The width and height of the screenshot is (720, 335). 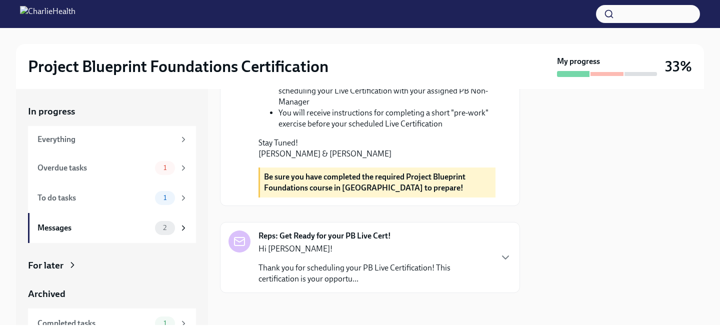 What do you see at coordinates (387, 119) in the screenshot?
I see `li: You will receive instructions for completing a short "pre-work" exercise before your scheduled Li...` at bounding box center [387, 119].